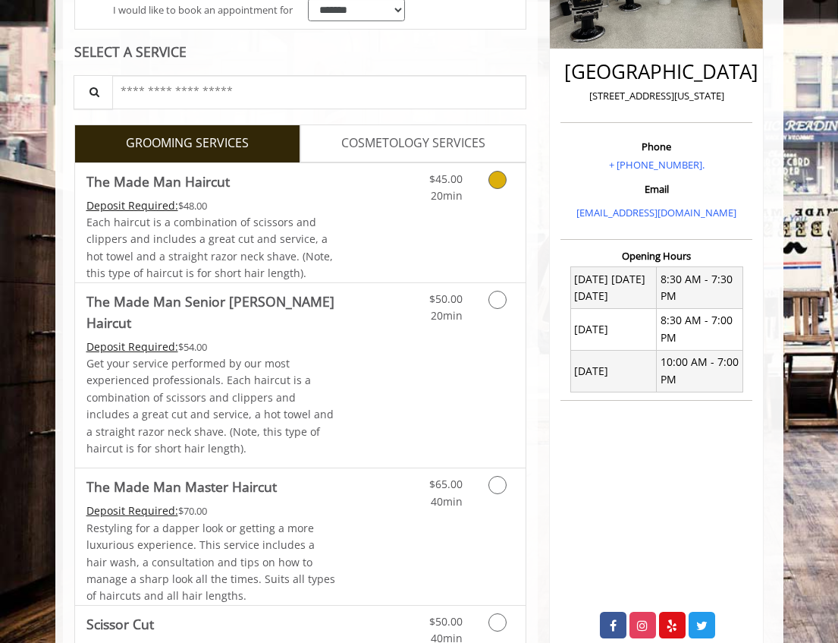 This screenshot has height=643, width=838. Describe the element at coordinates (203, 10) in the screenshot. I see `span: I would like to book an appointment for` at that location.